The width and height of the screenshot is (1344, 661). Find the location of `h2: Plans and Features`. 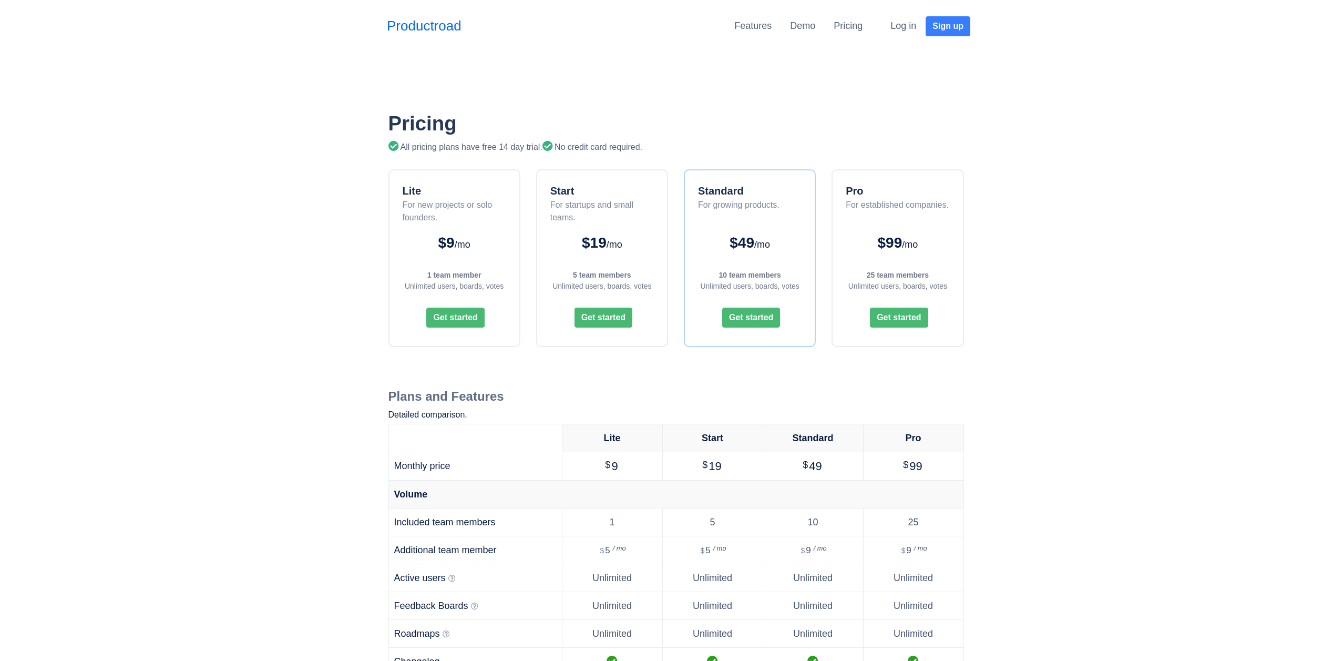

h2: Plans and Features is located at coordinates (676, 396).